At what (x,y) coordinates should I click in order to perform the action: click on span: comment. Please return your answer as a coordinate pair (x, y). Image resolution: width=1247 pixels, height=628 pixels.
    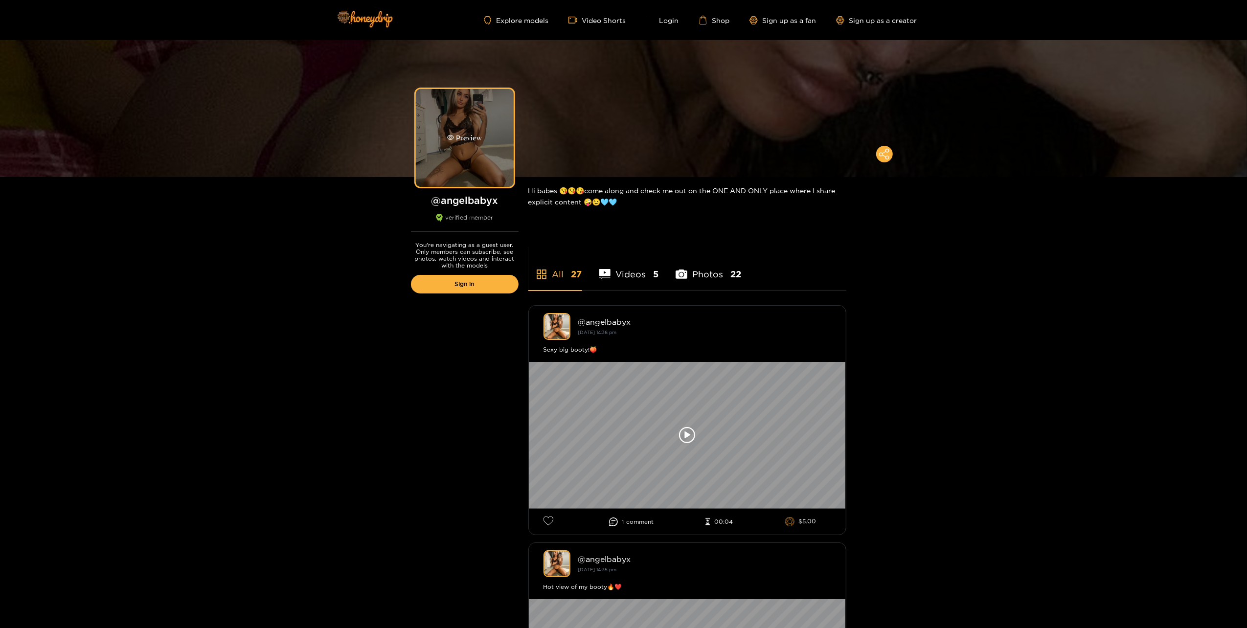
    Looking at the image, I should click on (640, 522).